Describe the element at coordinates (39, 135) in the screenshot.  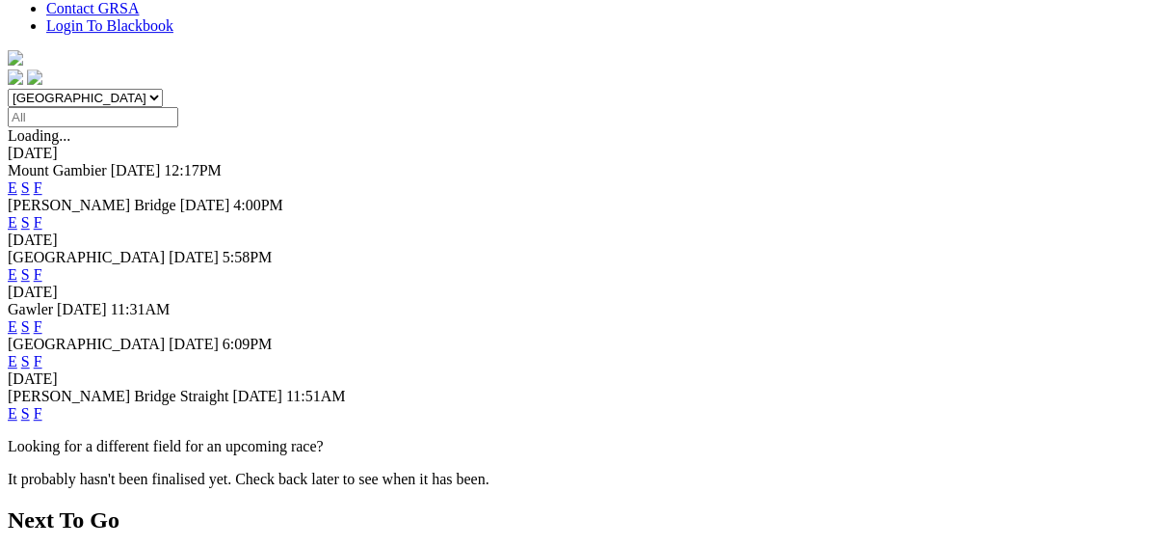
I see `span: Loading...` at that location.